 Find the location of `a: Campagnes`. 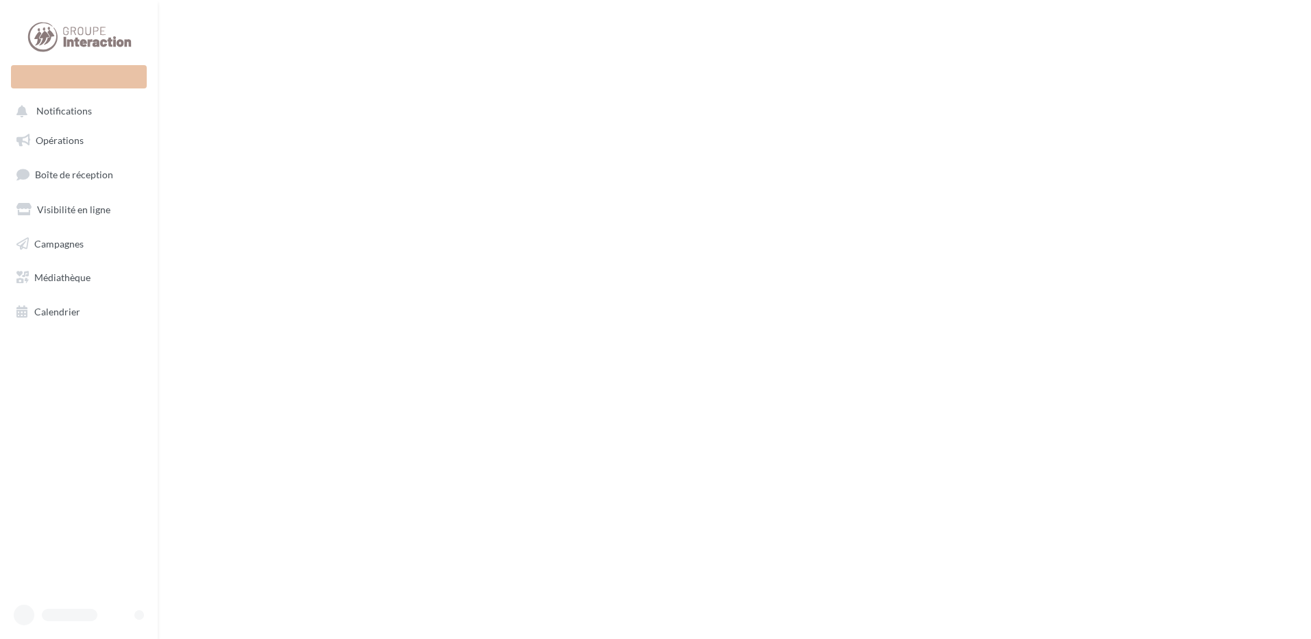

a: Campagnes is located at coordinates (79, 244).